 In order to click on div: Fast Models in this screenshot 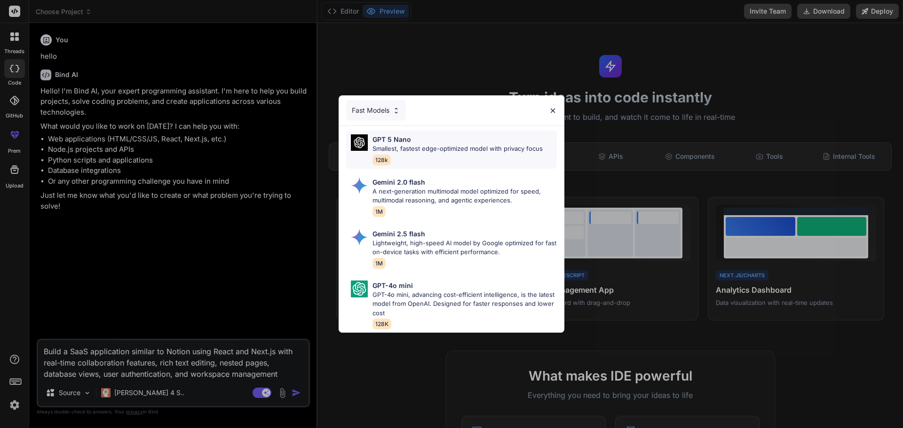, I will do `click(376, 111)`.